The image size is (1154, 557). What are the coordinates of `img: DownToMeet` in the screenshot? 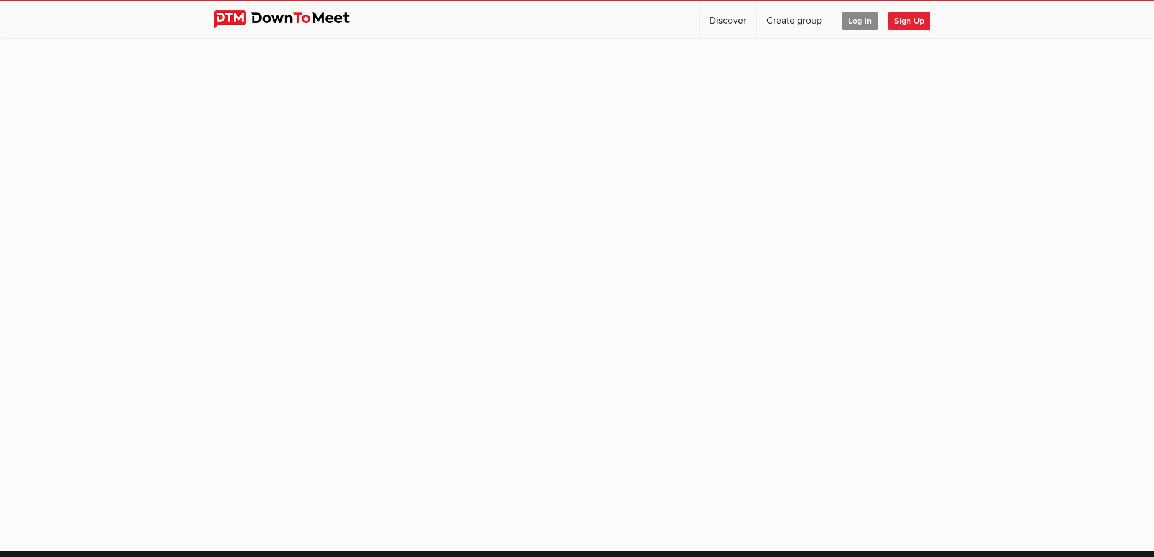 It's located at (291, 19).